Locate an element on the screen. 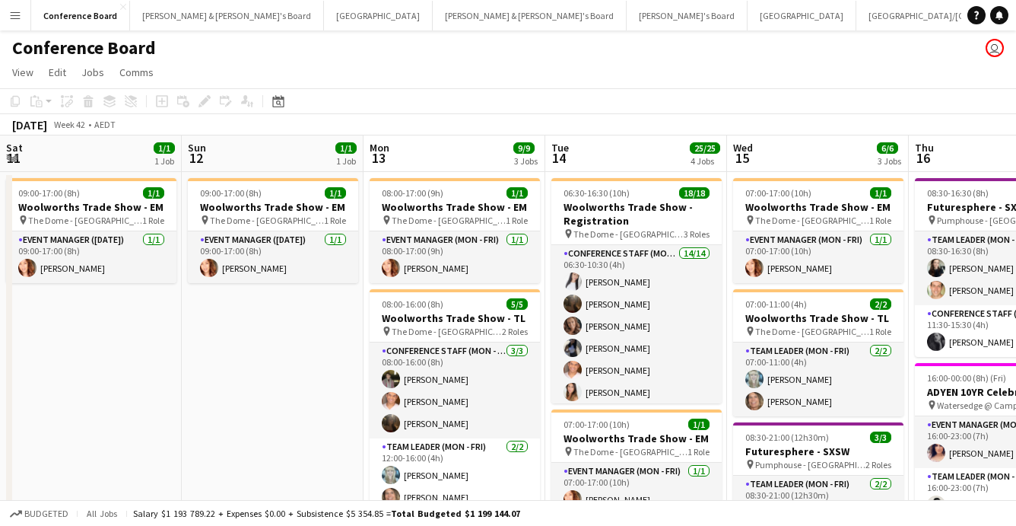 Image resolution: width=1016 pixels, height=526 pixels. span: Mon is located at coordinates (380, 148).